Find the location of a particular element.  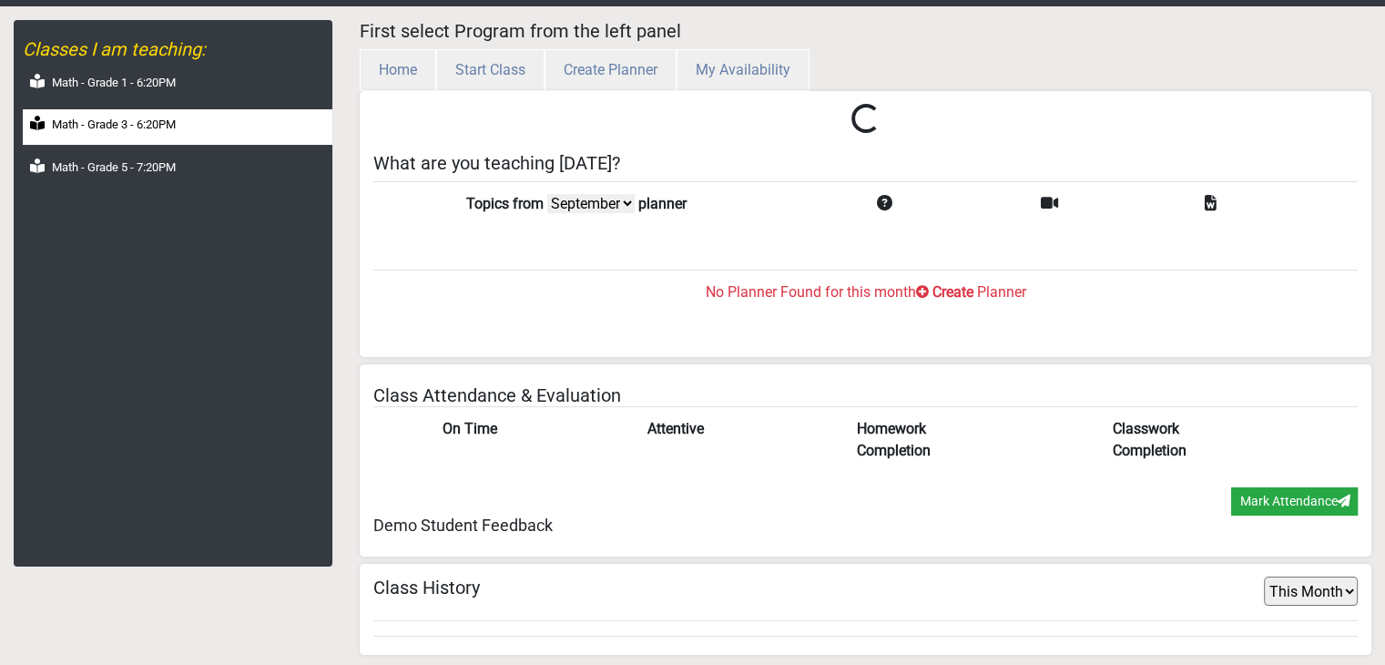

h5: Class History is located at coordinates (426, 587).